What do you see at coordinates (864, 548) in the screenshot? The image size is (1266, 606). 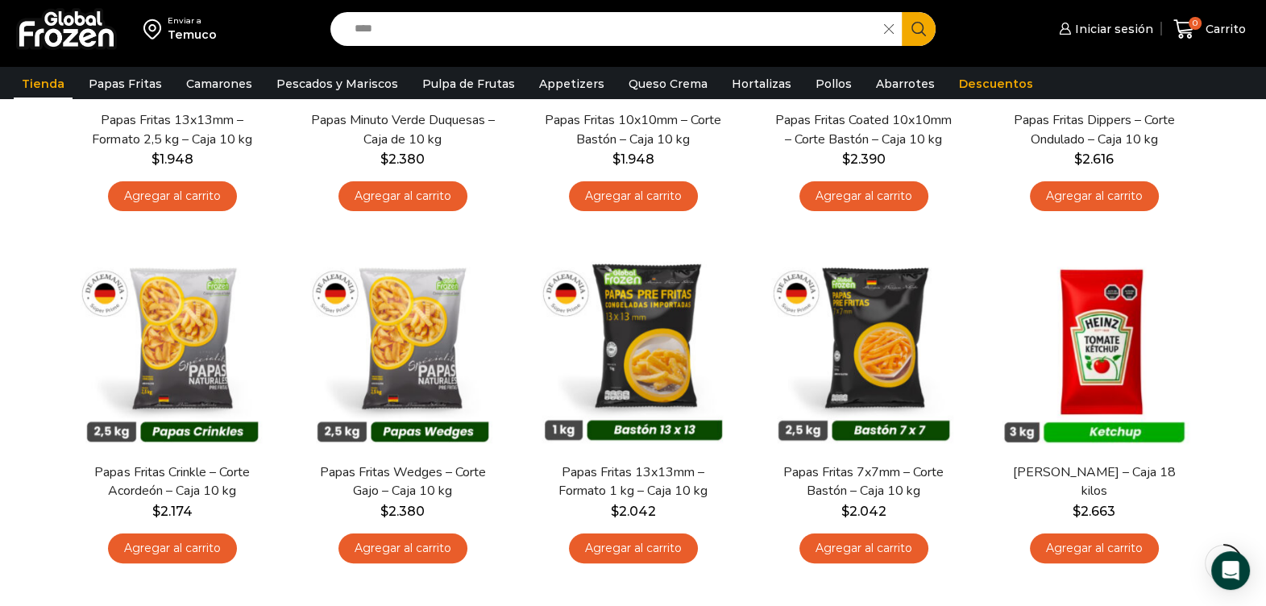 I see `a: Agregar al carrito: “Papas Fritas 7x7mm - Corte Bastón - Caja 10 kg”` at bounding box center [864, 548].